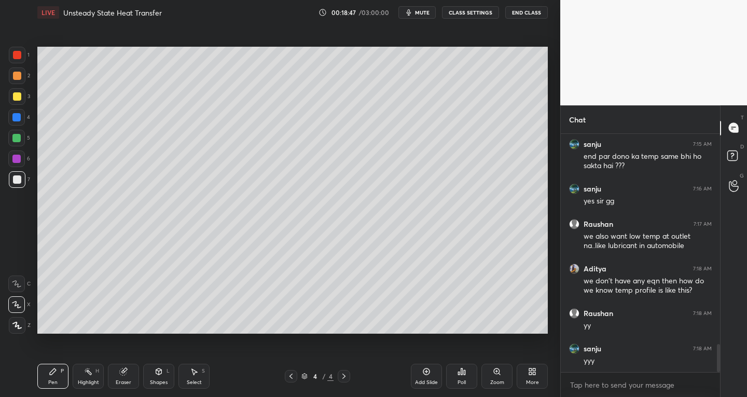 This screenshot has width=747, height=397. What do you see at coordinates (53, 382) in the screenshot?
I see `div: Pen` at bounding box center [53, 382].